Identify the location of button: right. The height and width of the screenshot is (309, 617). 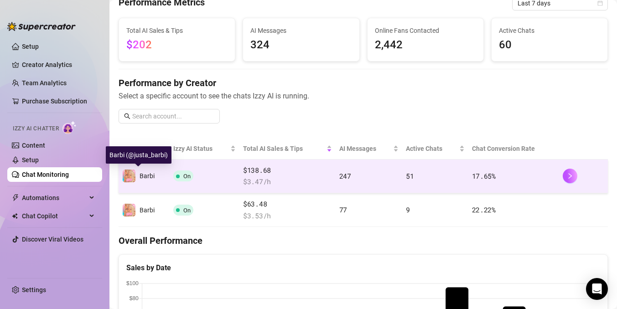
(570, 176).